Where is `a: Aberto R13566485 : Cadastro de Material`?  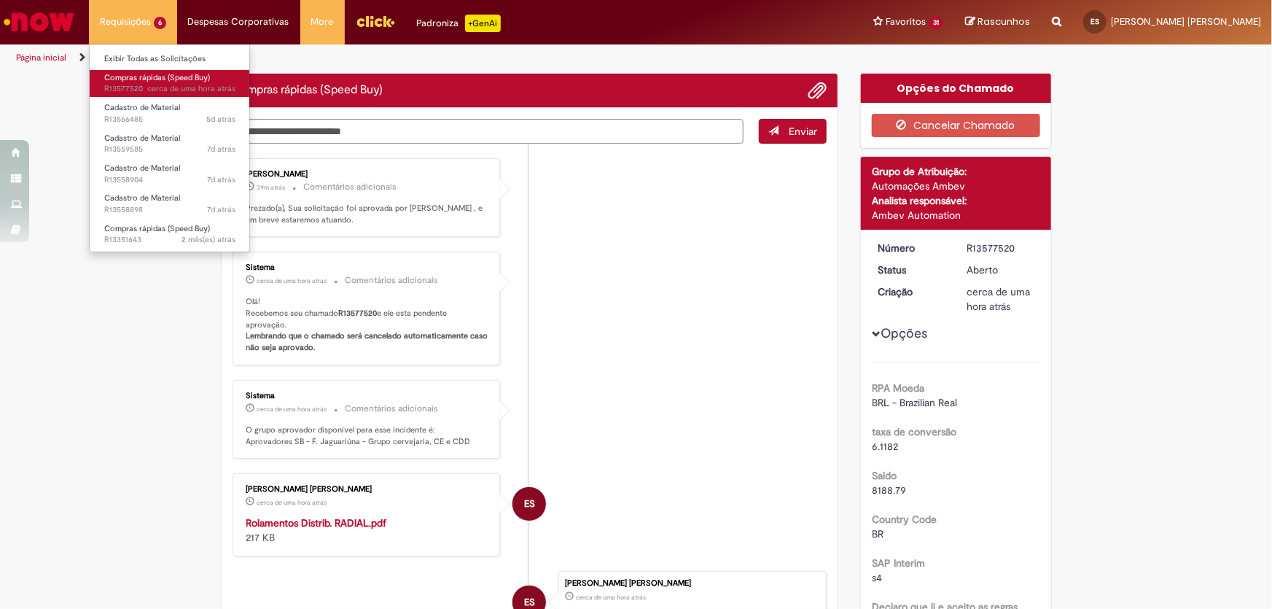
a: Aberto R13566485 : Cadastro de Material is located at coordinates (170, 113).